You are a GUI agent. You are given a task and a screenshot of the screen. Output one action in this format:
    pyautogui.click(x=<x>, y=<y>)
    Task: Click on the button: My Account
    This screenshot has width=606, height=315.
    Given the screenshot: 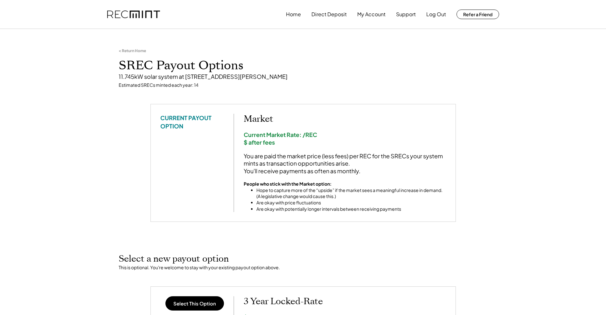 What is the action you would take?
    pyautogui.click(x=371, y=14)
    